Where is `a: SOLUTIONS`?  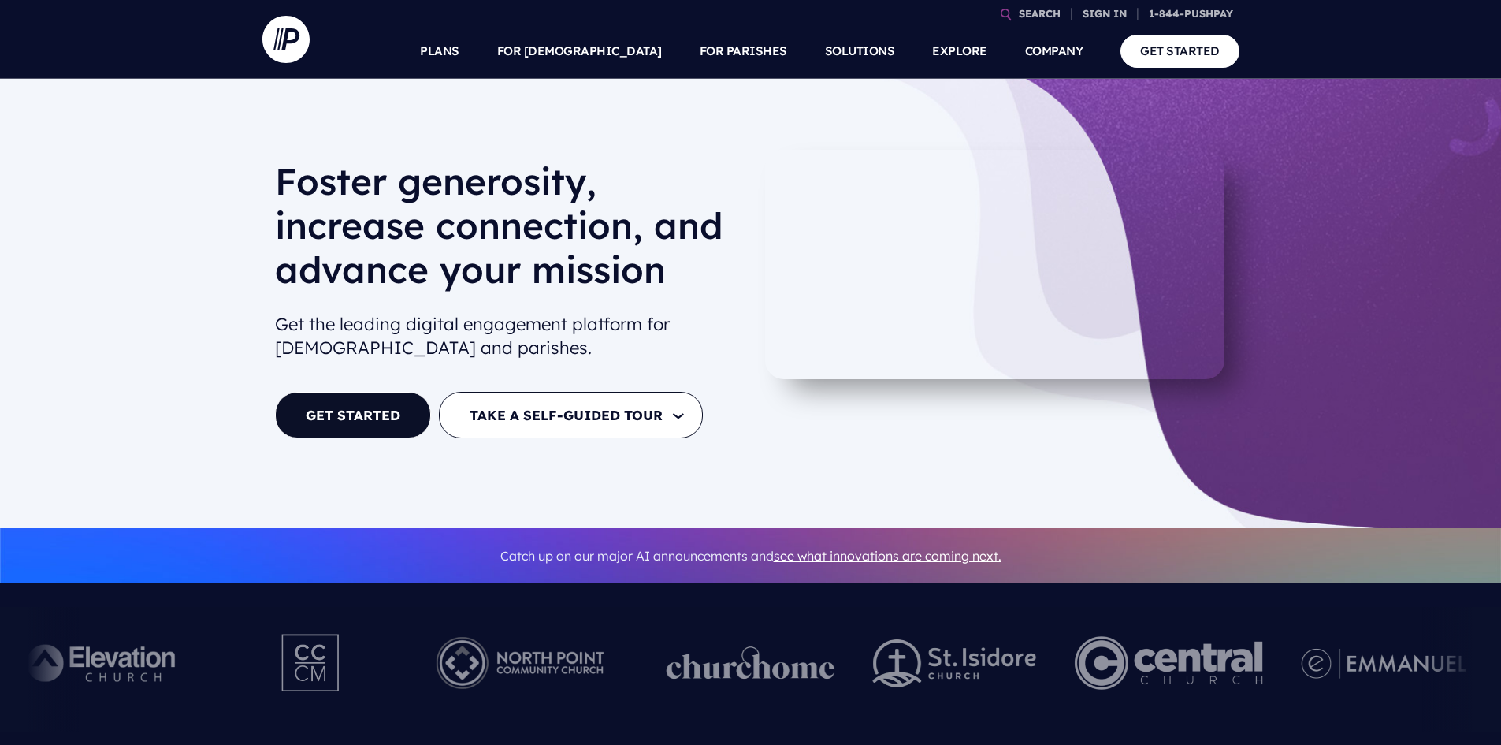 a: SOLUTIONS is located at coordinates (860, 51).